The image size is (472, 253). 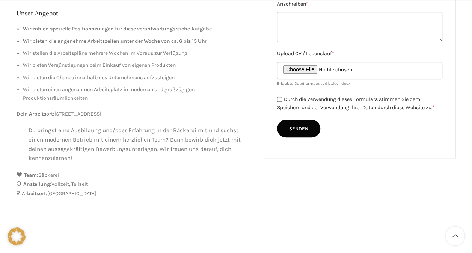 I want to click on strong: Wir zahlen spezielle Positionszulagen für diese verantwortungsreiche Aufgabe, so click(x=117, y=29).